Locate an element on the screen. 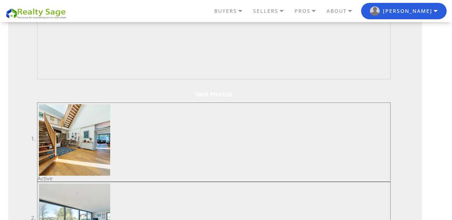  a: BUYERS is located at coordinates (232, 11).